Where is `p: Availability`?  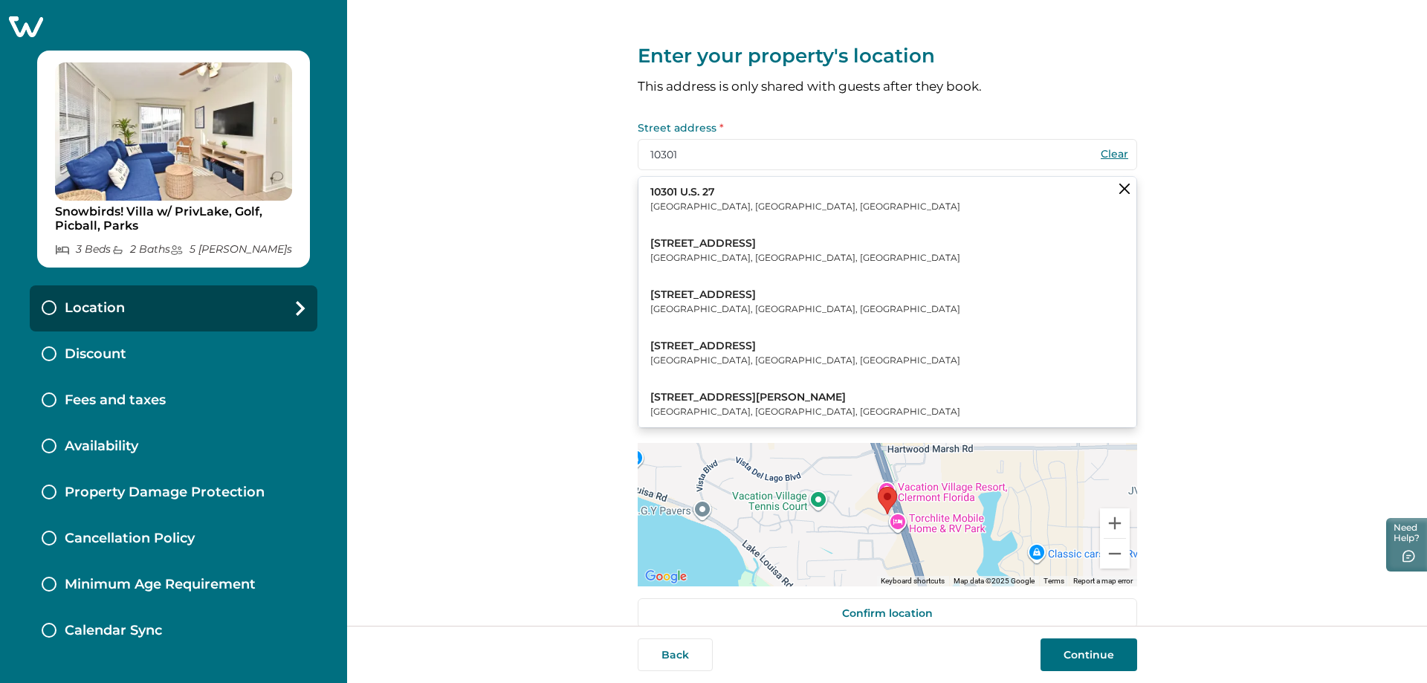
p: Availability is located at coordinates (101, 447).